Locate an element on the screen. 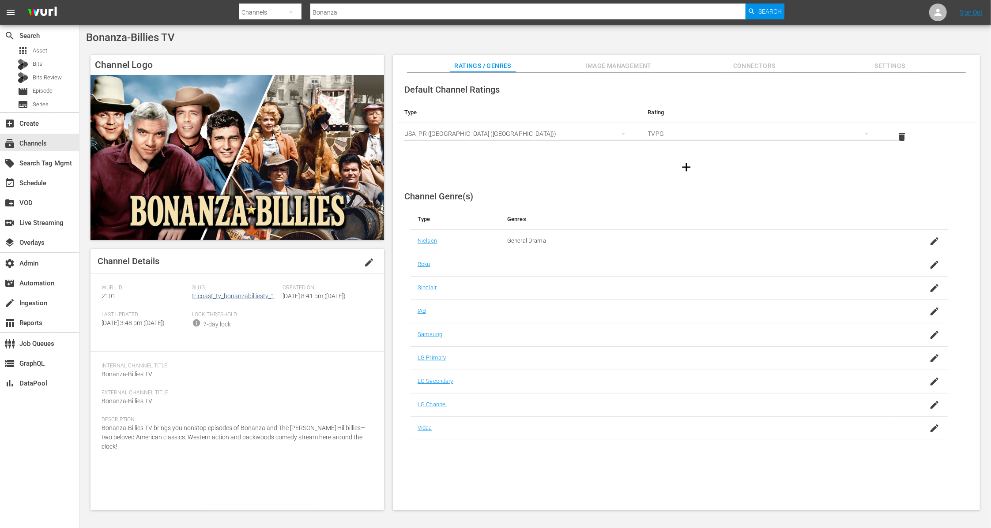  button: Search is located at coordinates (765, 11).